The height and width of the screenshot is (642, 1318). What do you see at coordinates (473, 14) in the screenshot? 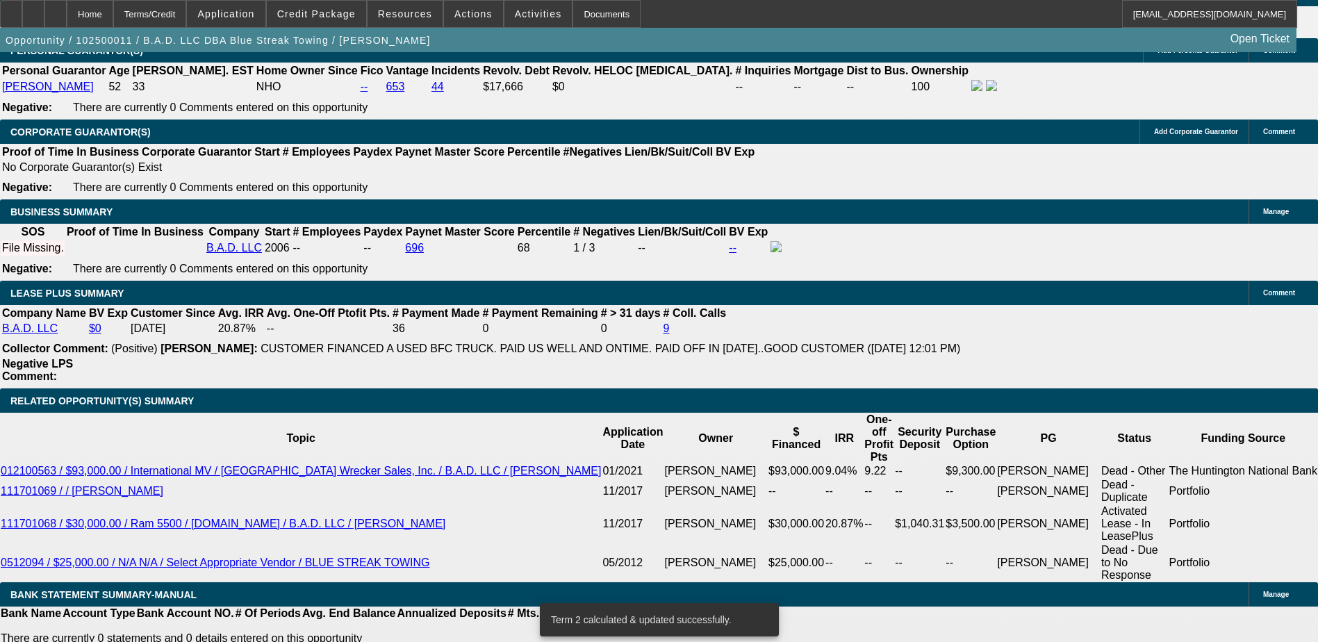
I see `button: Actions` at bounding box center [473, 14].